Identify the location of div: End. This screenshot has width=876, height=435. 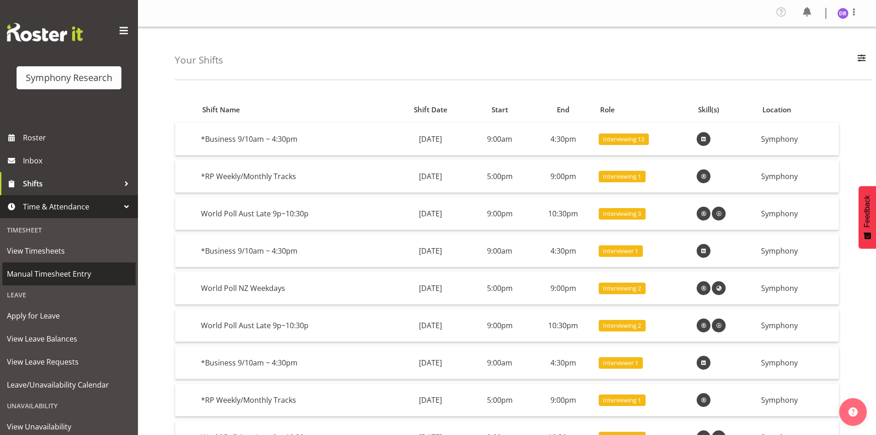
(563, 109).